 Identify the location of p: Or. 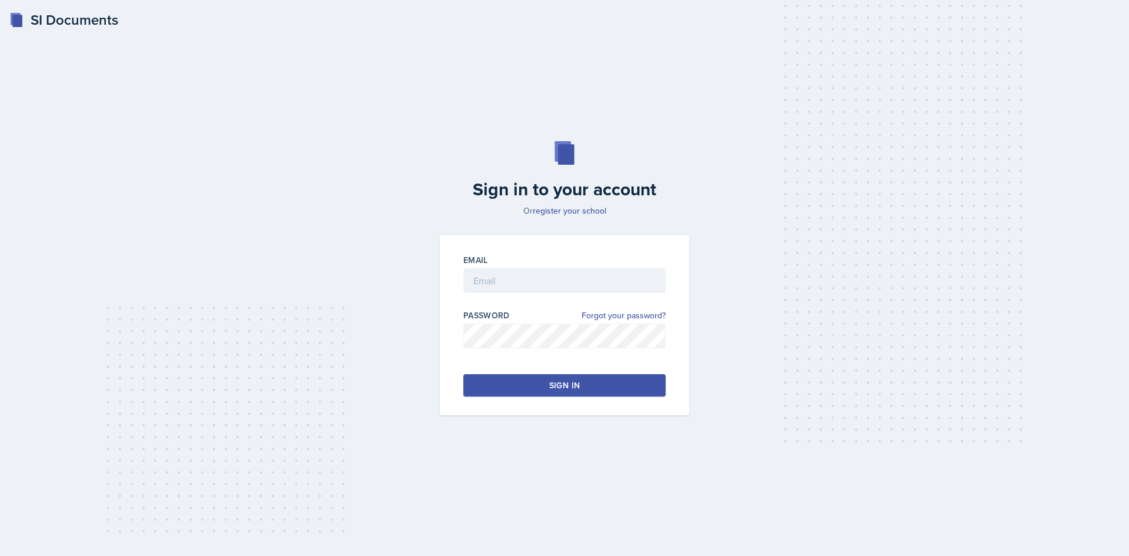
(564, 210).